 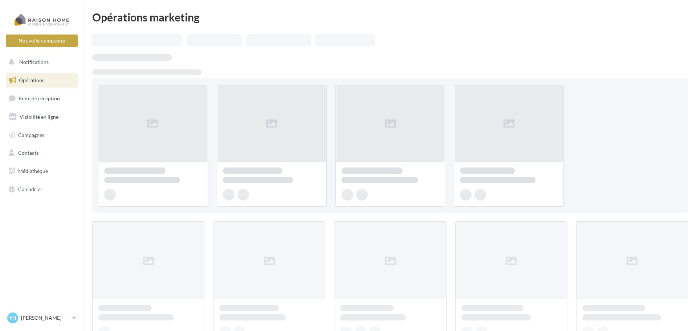 I want to click on span: Campagnes, so click(x=31, y=134).